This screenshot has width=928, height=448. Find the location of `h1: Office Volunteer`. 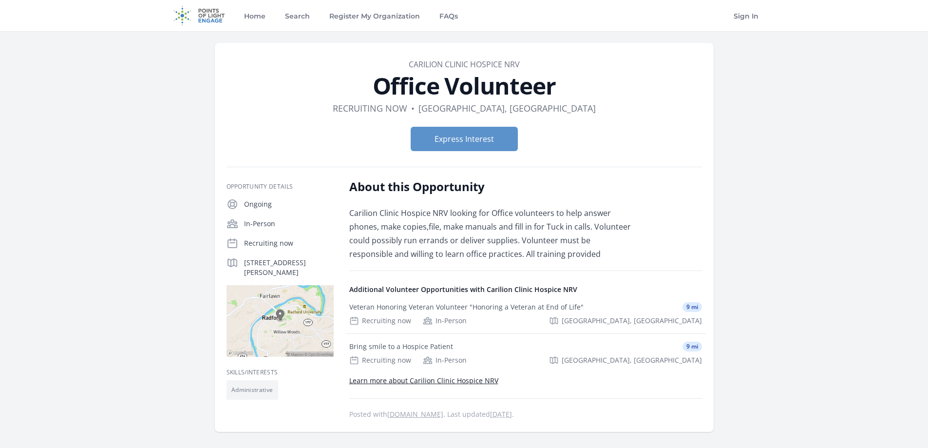

h1: Office Volunteer is located at coordinates (464, 86).